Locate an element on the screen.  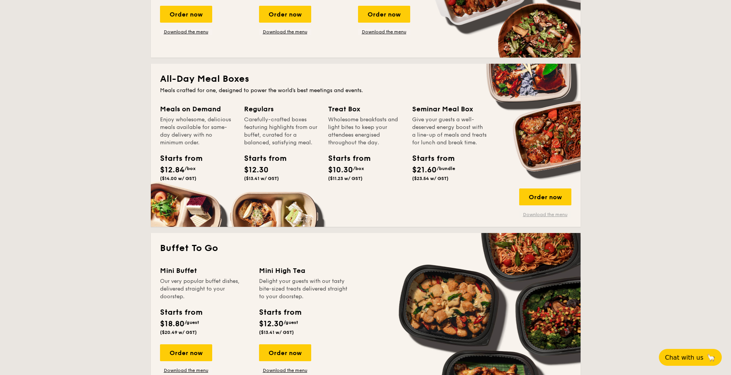
span: /bundle is located at coordinates (446, 168).